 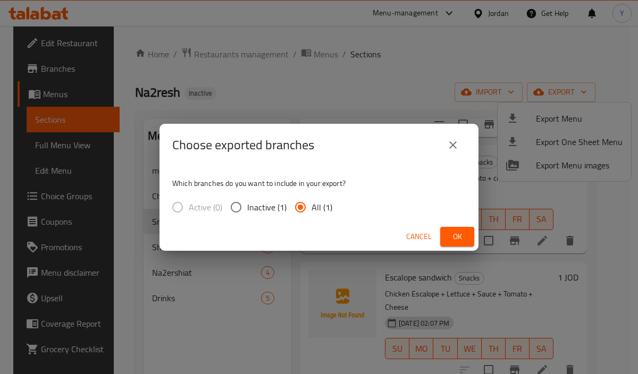 I want to click on span: All (1), so click(x=322, y=207).